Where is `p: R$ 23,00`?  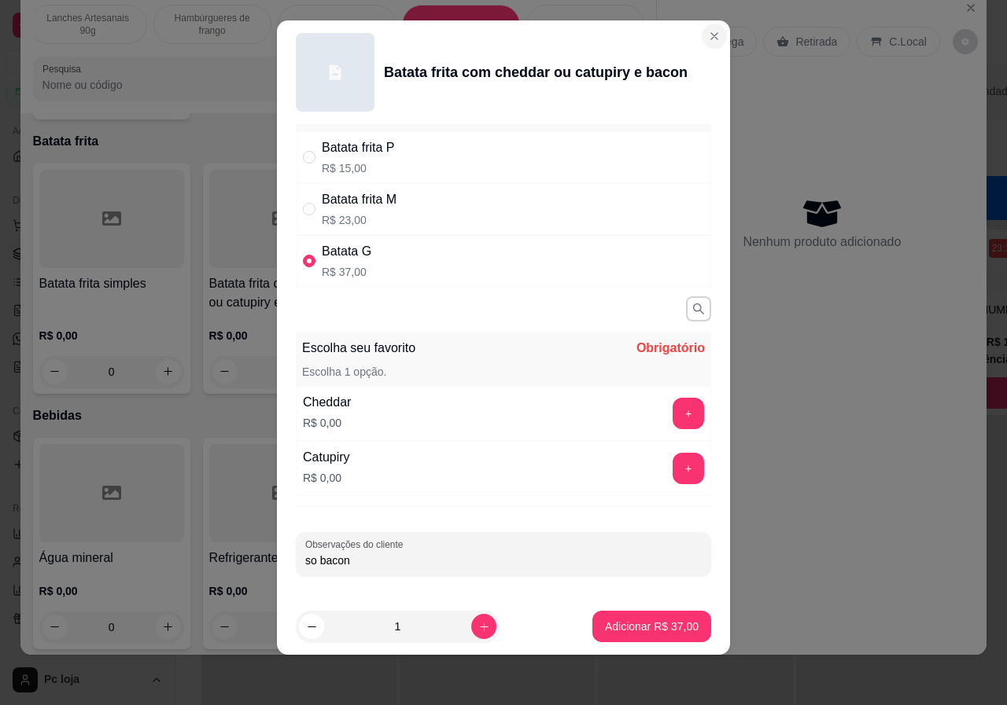
p: R$ 23,00 is located at coordinates (359, 220).